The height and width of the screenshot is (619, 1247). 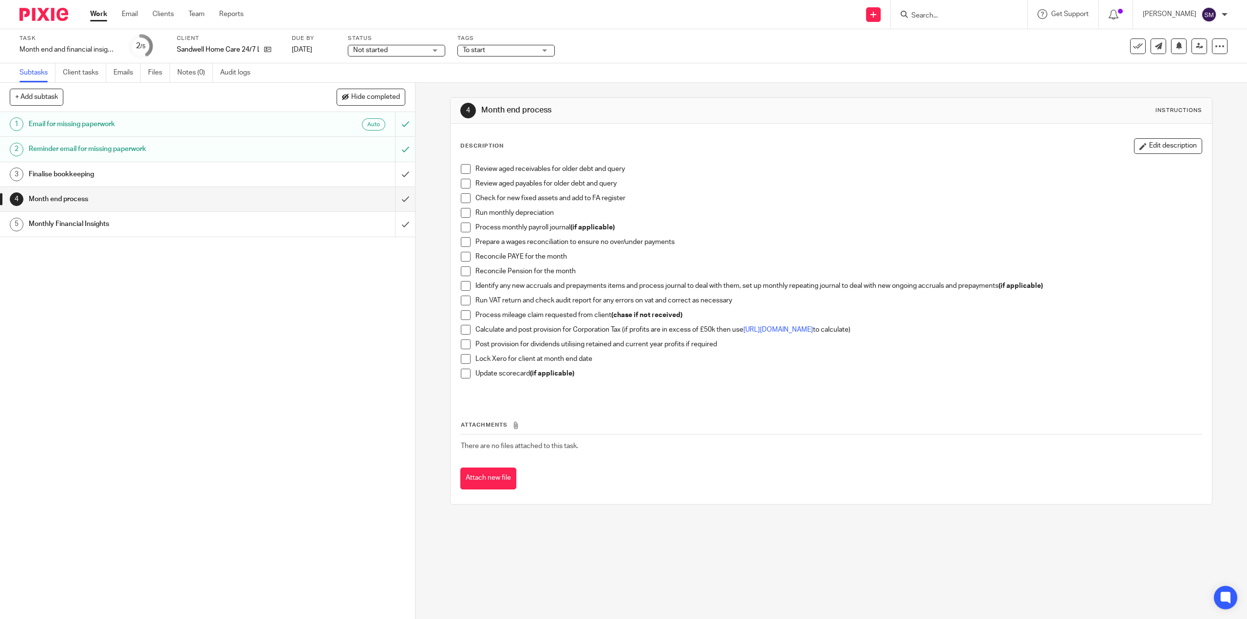 I want to click on a: Client tasks, so click(x=84, y=73).